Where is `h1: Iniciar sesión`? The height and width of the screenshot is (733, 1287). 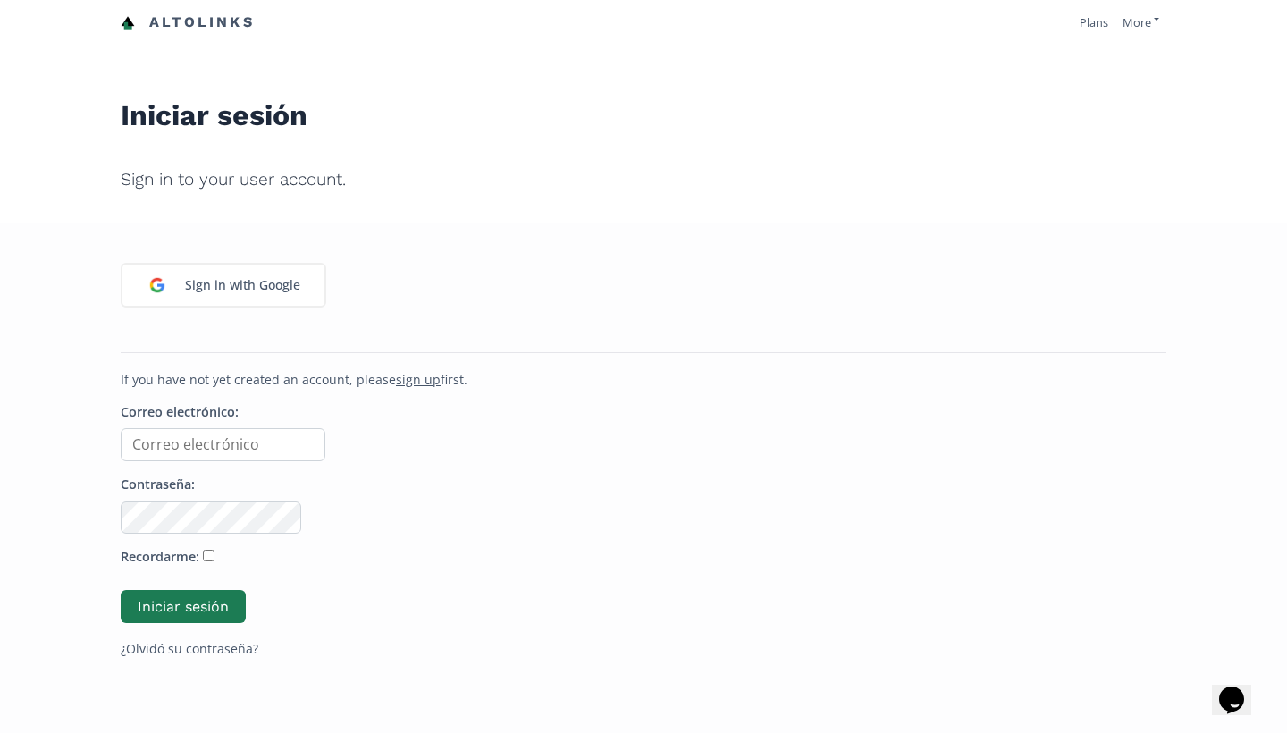
h1: Iniciar sesión is located at coordinates (643, 101).